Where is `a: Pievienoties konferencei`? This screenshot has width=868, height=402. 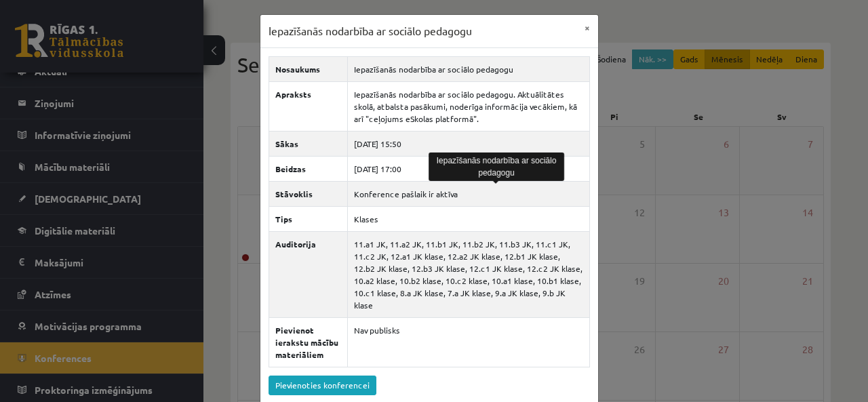 a: Pievienoties konferencei is located at coordinates (322, 385).